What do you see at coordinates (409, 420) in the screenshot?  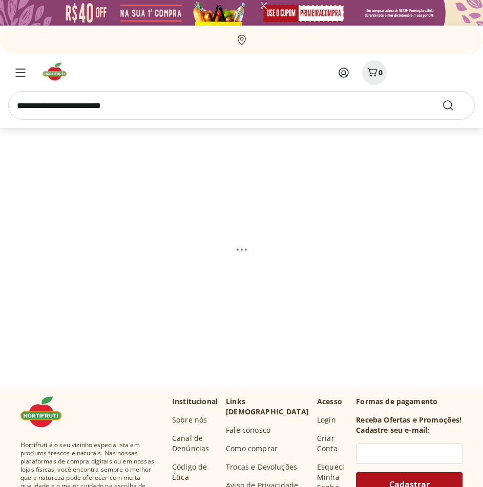 I see `h3: Receba Ofertas e Promoções!` at bounding box center [409, 420].